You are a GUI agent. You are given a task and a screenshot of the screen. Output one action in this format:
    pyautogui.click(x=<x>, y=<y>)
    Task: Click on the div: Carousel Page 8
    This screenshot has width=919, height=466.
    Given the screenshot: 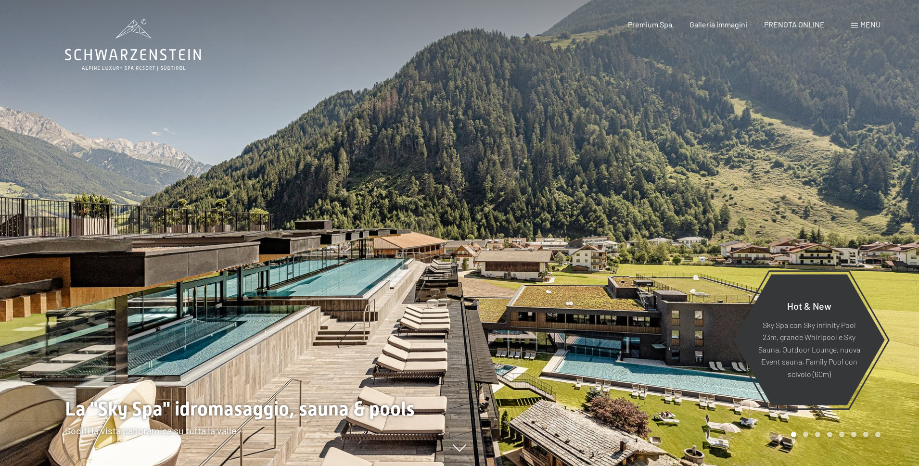 What is the action you would take?
    pyautogui.click(x=878, y=434)
    